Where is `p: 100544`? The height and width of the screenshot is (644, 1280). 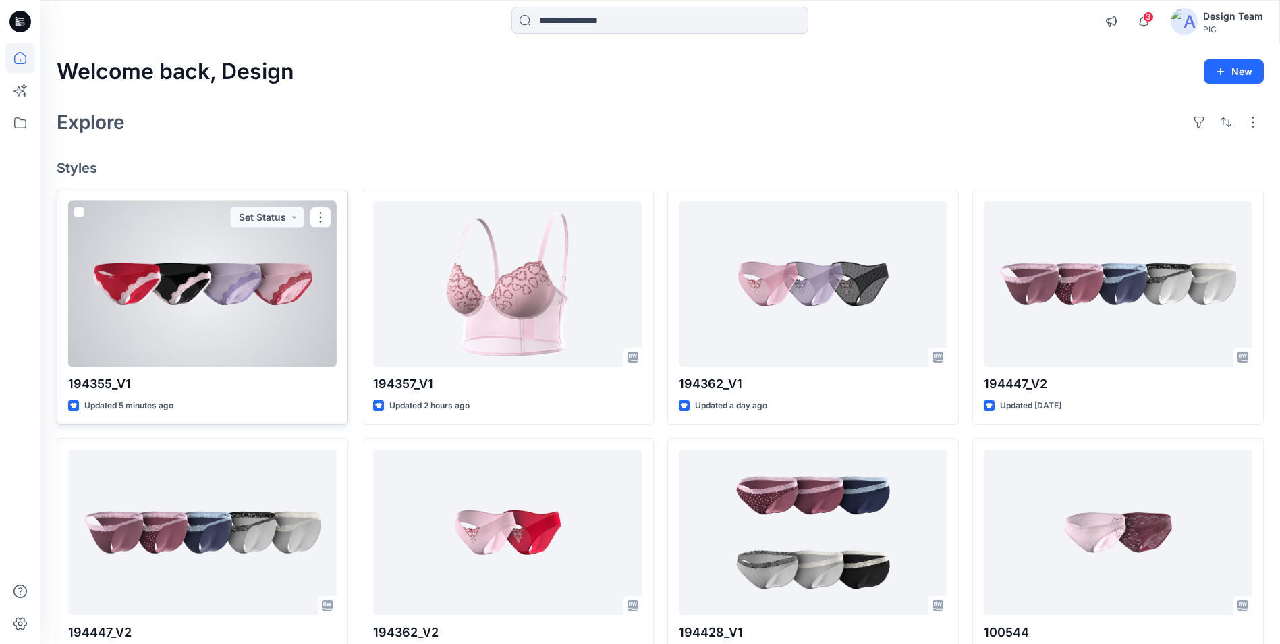 p: 100544 is located at coordinates (1118, 632).